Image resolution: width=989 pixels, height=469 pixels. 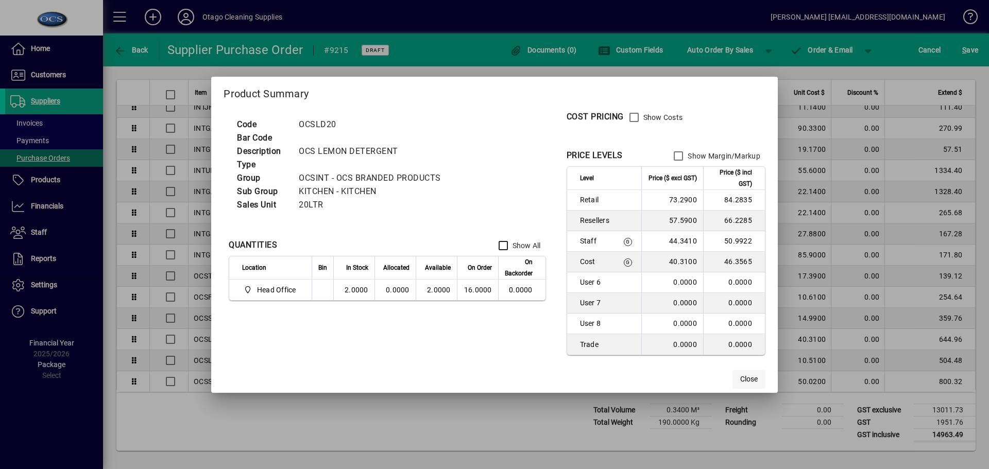 What do you see at coordinates (253, 245) in the screenshot?
I see `div: QUANTITIES` at bounding box center [253, 245].